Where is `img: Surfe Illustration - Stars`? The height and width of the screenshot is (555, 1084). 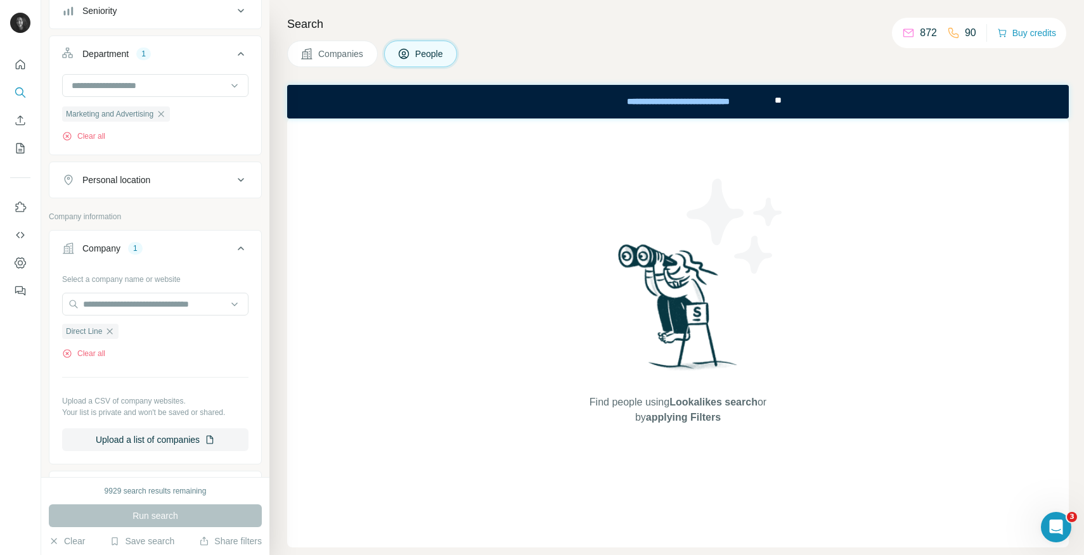 img: Surfe Illustration - Stars is located at coordinates (735, 226).